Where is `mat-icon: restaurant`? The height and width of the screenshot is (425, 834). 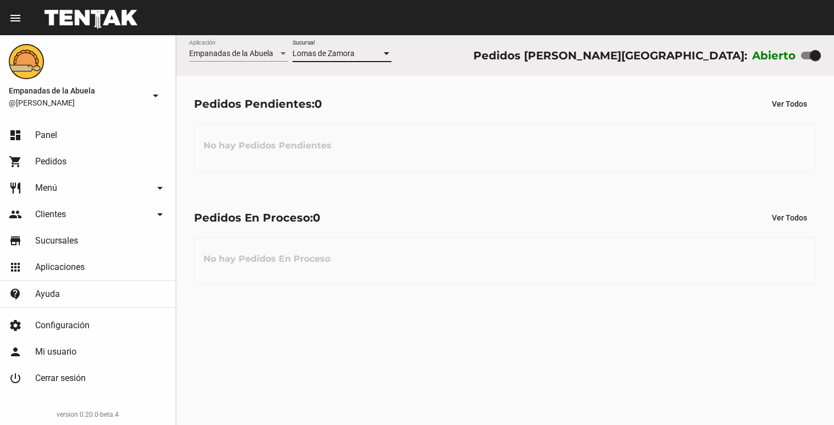
mat-icon: restaurant is located at coordinates (15, 188).